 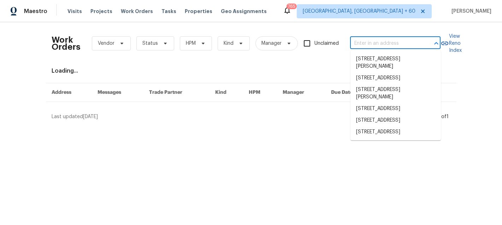 I want to click on span: Projects, so click(x=101, y=11).